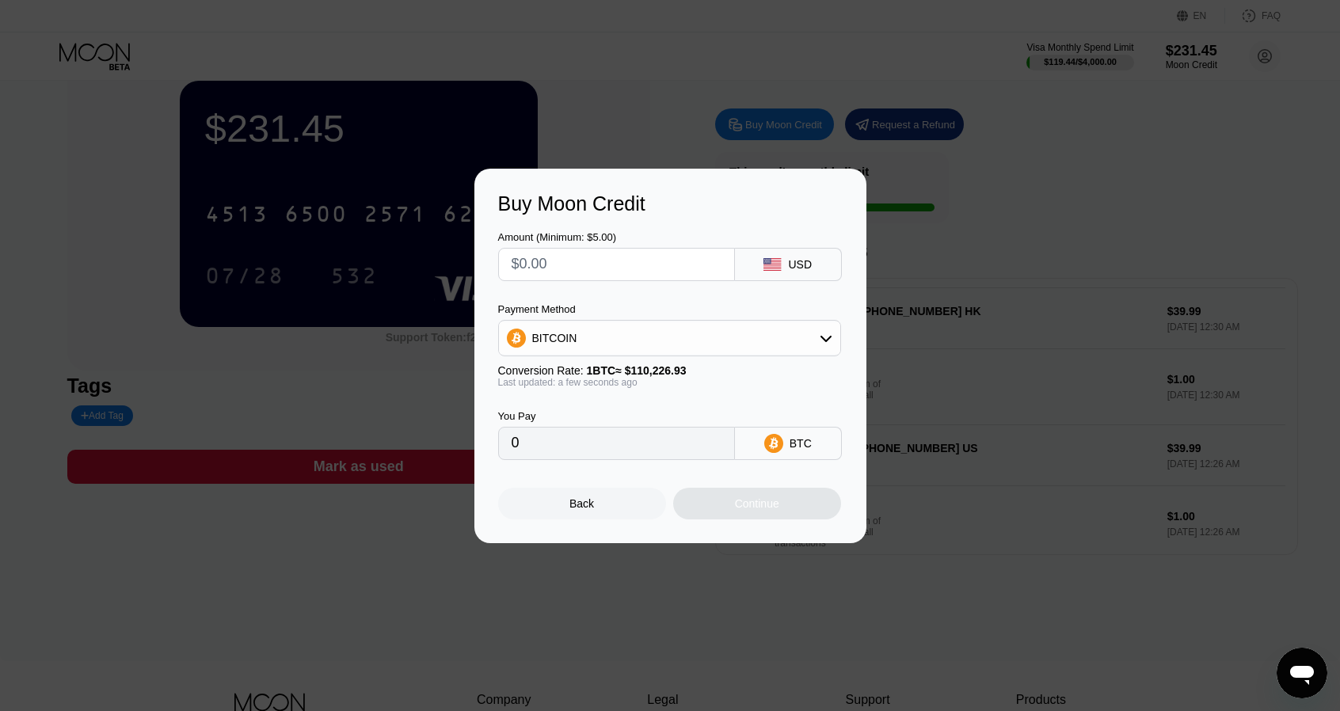  What do you see at coordinates (800, 265) in the screenshot?
I see `div: USD` at bounding box center [800, 265].